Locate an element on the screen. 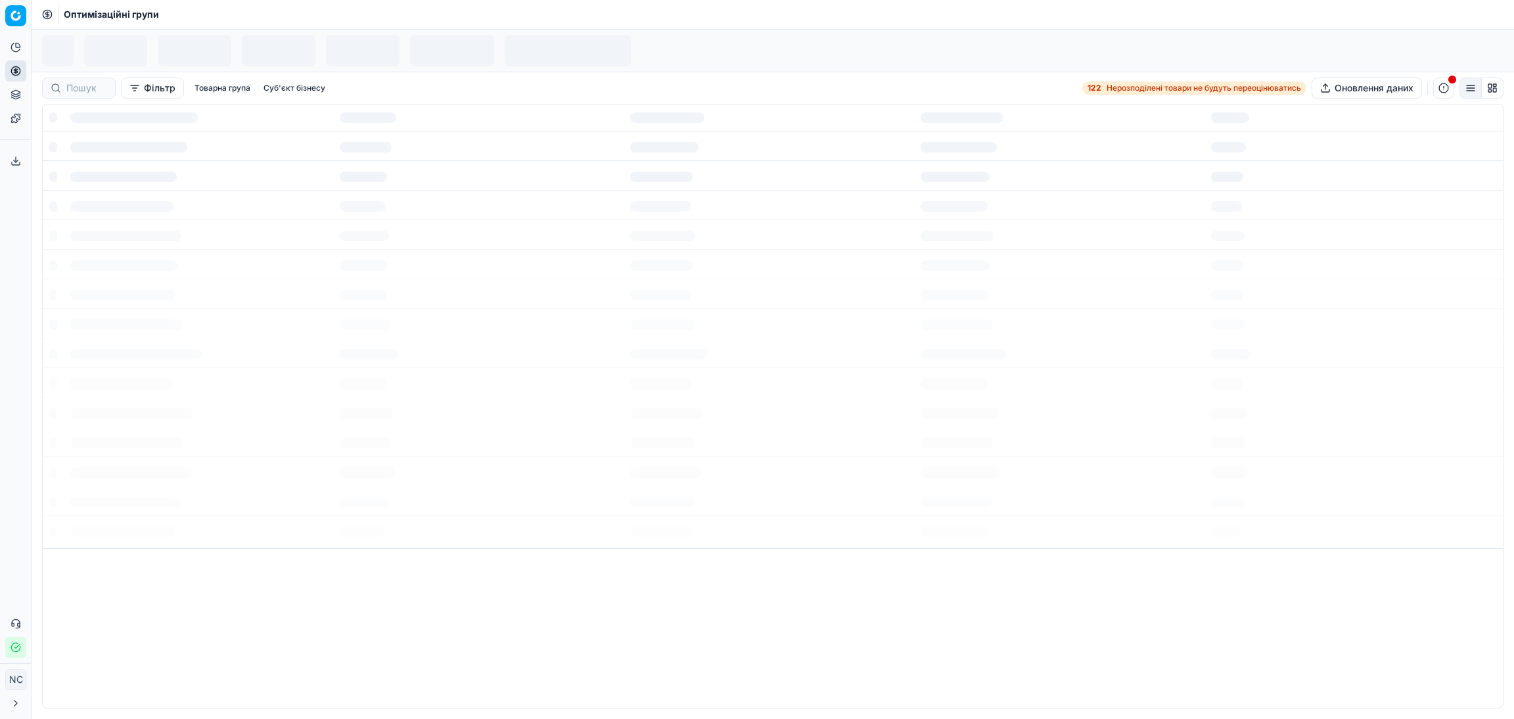 Image resolution: width=1514 pixels, height=719 pixels. input: Пошук is located at coordinates (87, 88).